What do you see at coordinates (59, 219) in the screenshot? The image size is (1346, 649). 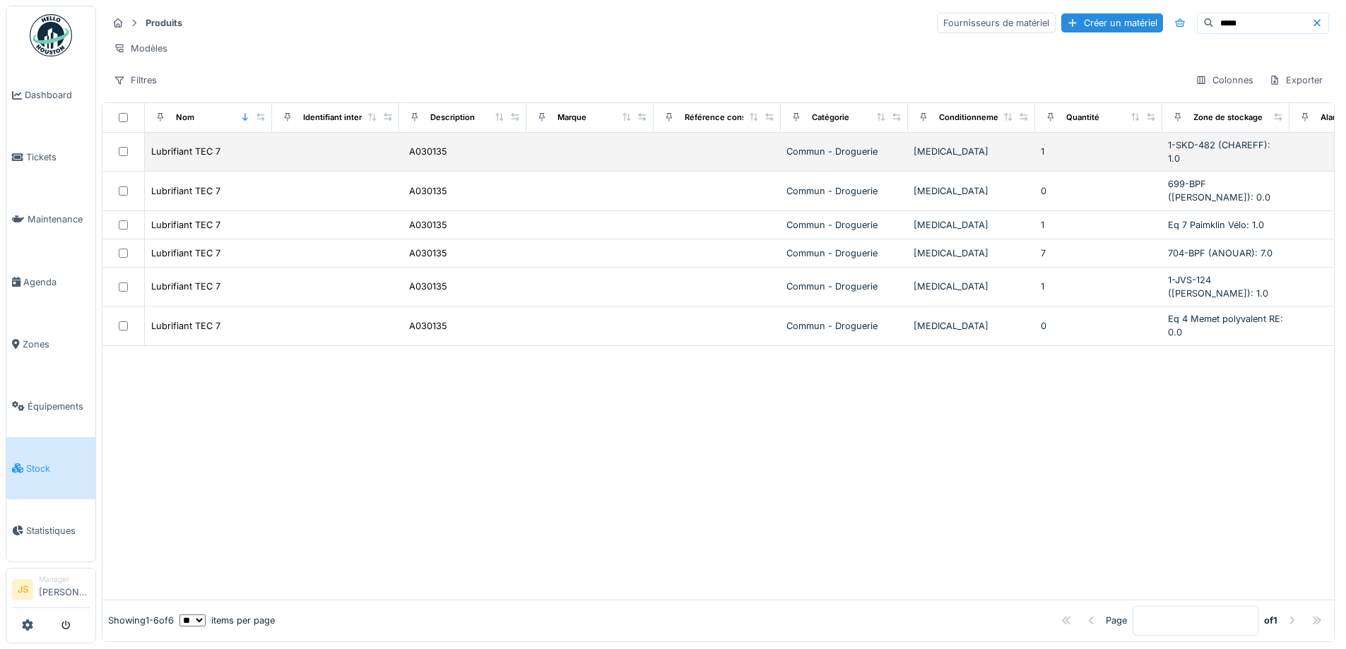 I see `span: Maintenance` at bounding box center [59, 219].